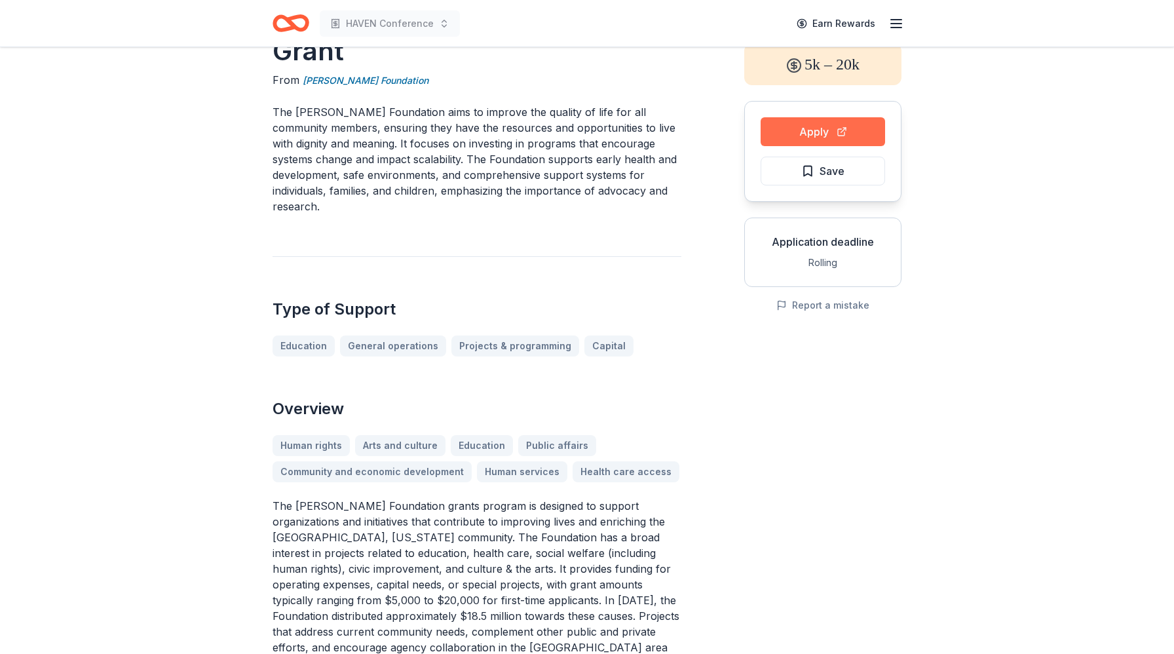 This screenshot has height=654, width=1174. I want to click on span: HAVEN Conference, so click(390, 24).